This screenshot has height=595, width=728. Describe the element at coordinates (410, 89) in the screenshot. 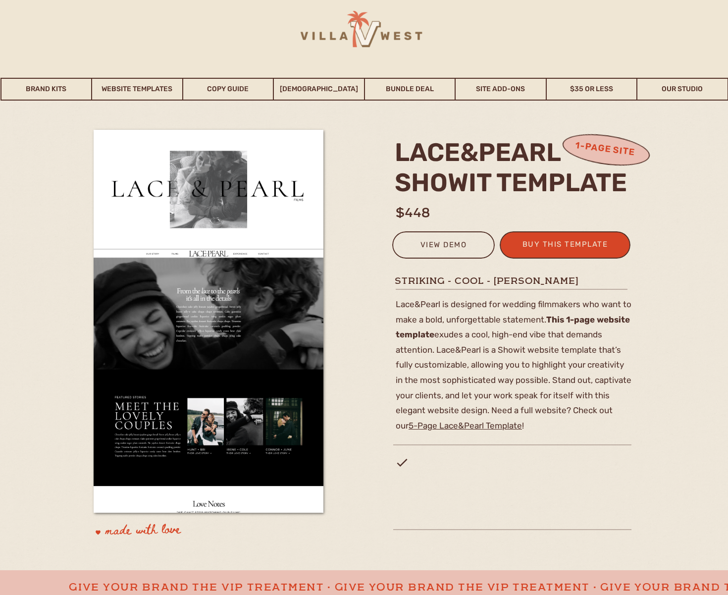

I see `a: Bundle Deal` at that location.